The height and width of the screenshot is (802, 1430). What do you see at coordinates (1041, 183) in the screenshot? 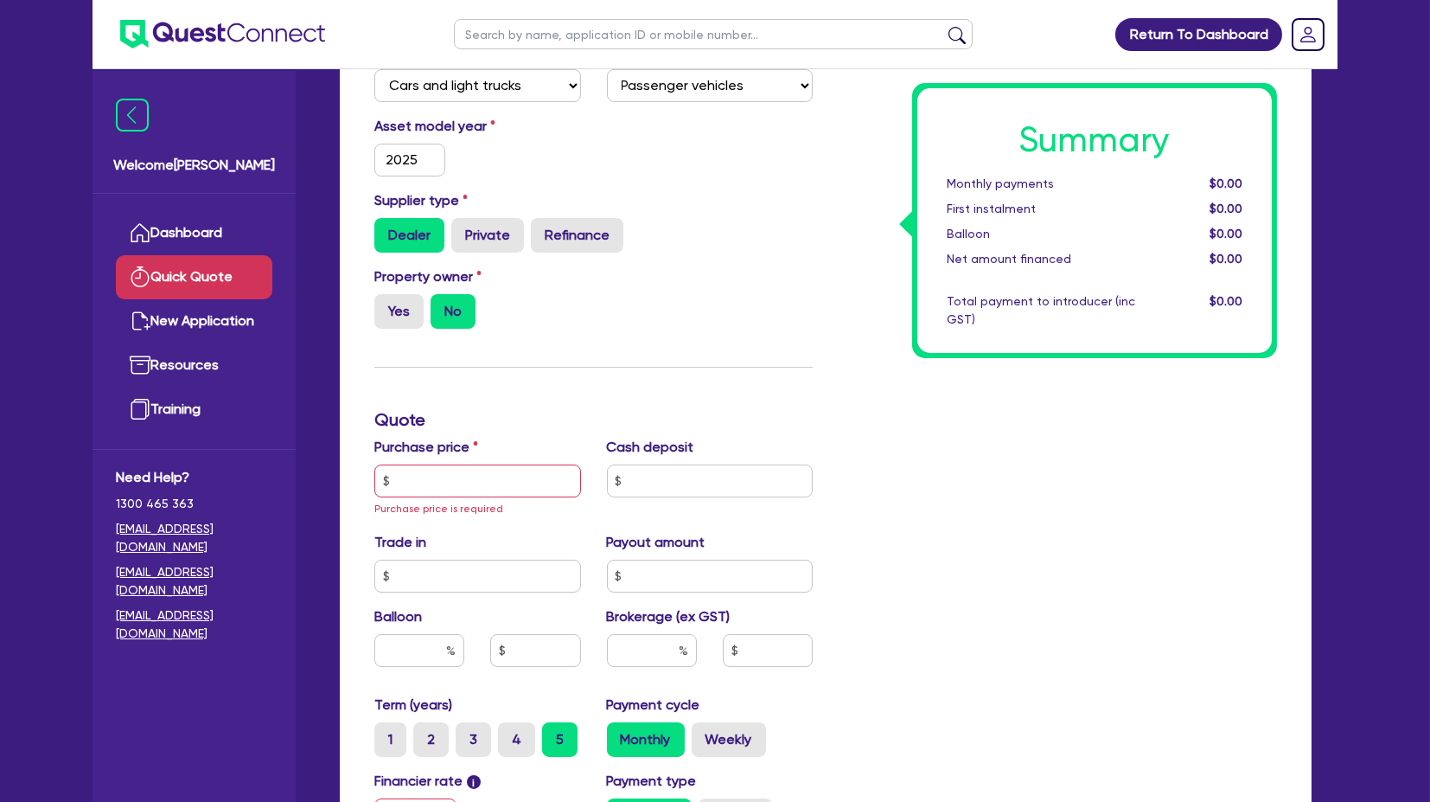
I see `div: Monthly payments` at bounding box center [1041, 183].